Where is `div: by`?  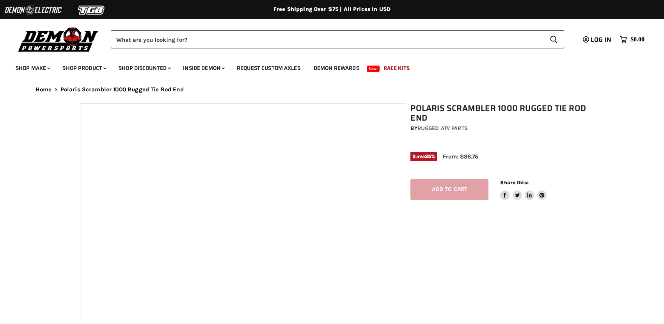
div: by is located at coordinates (499, 128).